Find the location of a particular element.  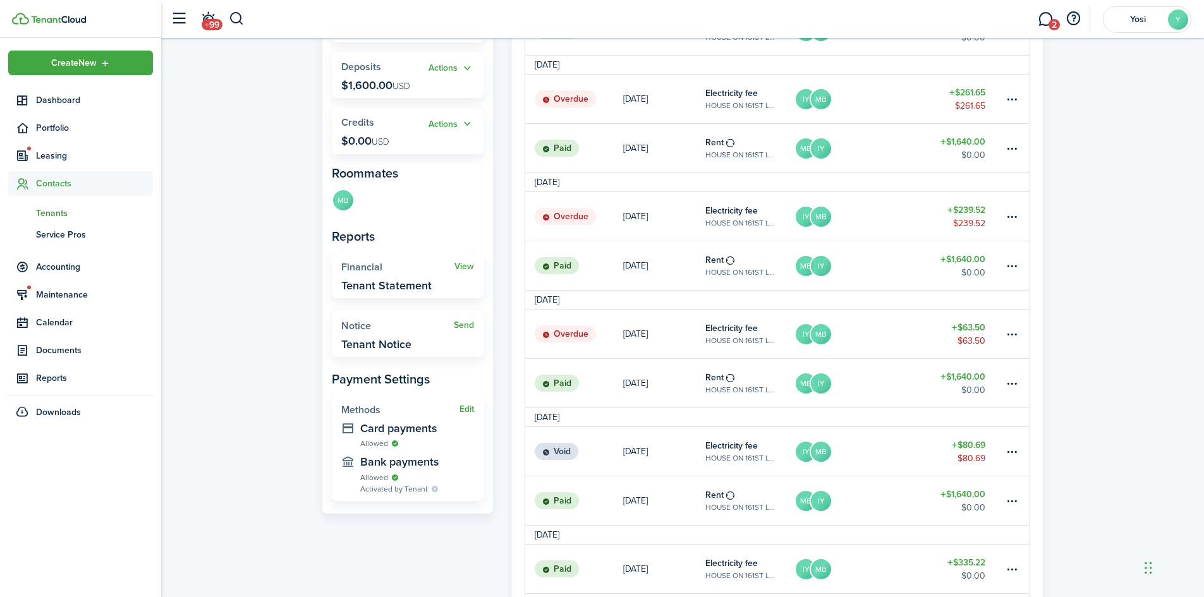

a: Messaging is located at coordinates (1045, 19).